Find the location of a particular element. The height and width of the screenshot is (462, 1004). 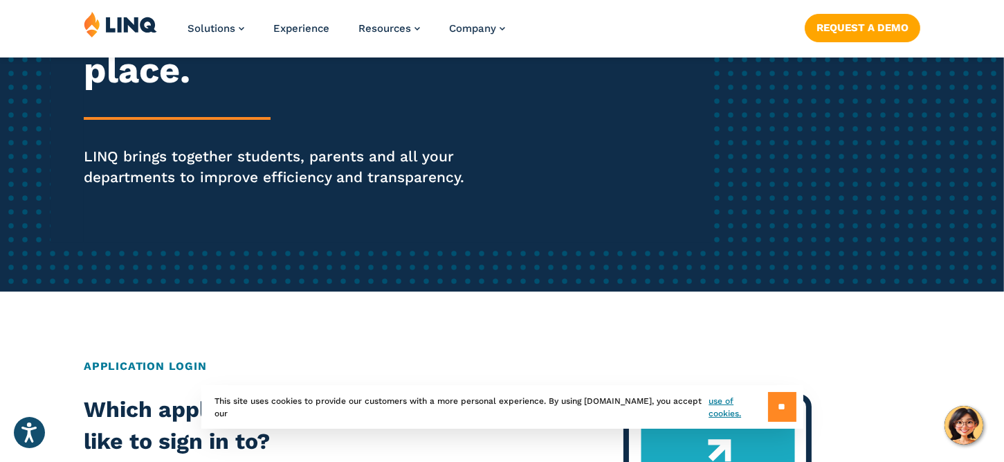

span: Resources is located at coordinates (385, 28).